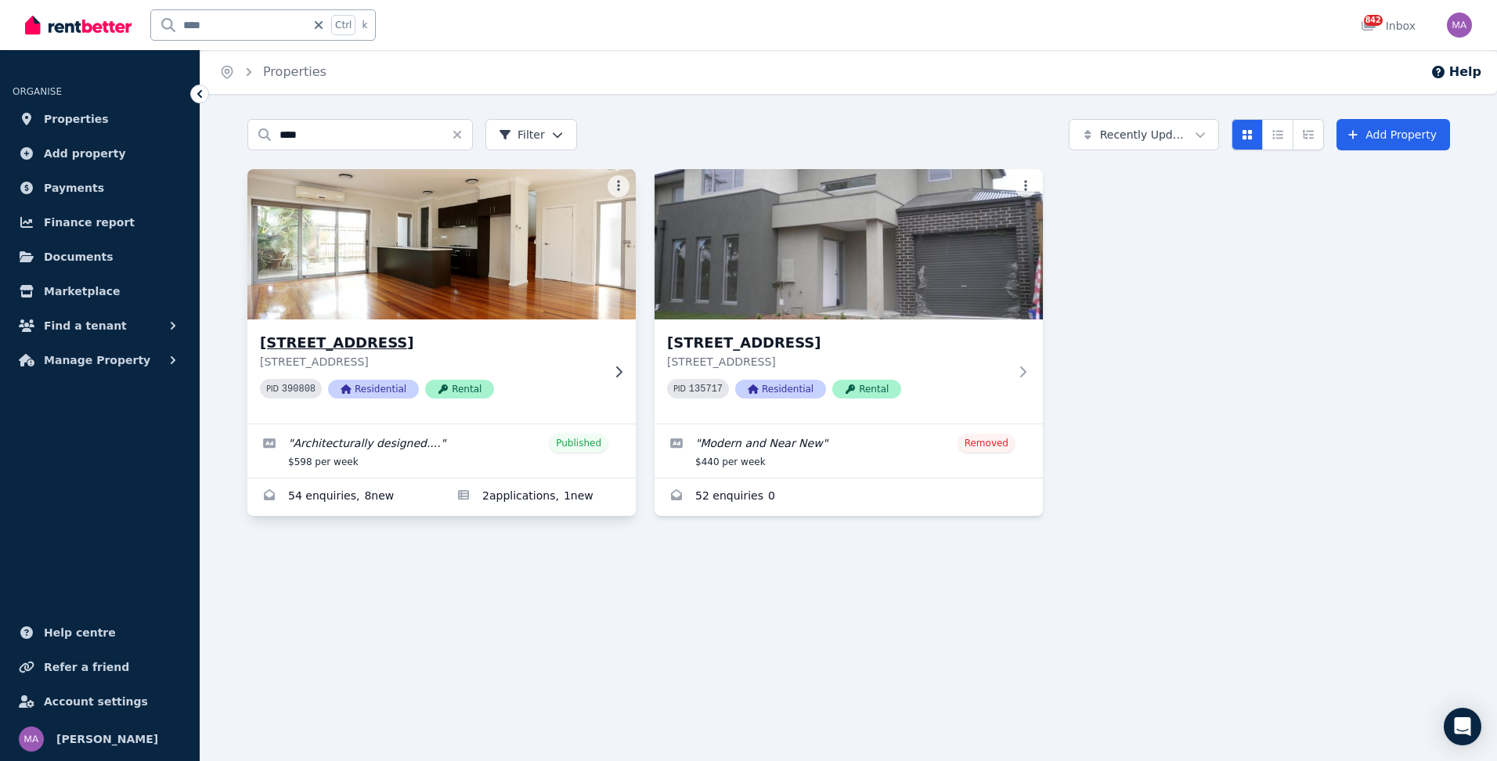 This screenshot has height=761, width=1497. What do you see at coordinates (78, 25) in the screenshot?
I see `img: RentBetter` at bounding box center [78, 25].